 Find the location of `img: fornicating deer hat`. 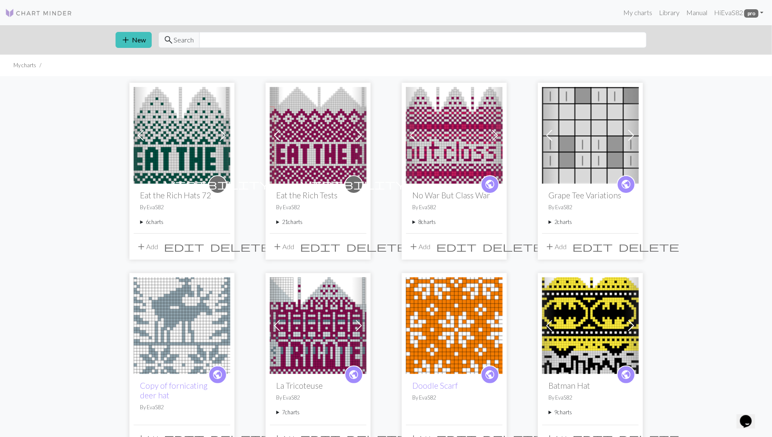

img: fornicating deer hat is located at coordinates (182, 326).